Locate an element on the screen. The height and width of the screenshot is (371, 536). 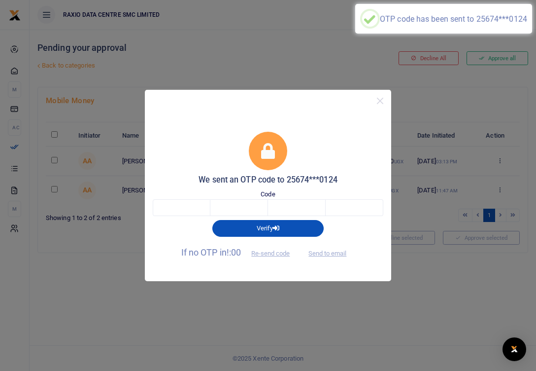
label: Code is located at coordinates (268, 194).